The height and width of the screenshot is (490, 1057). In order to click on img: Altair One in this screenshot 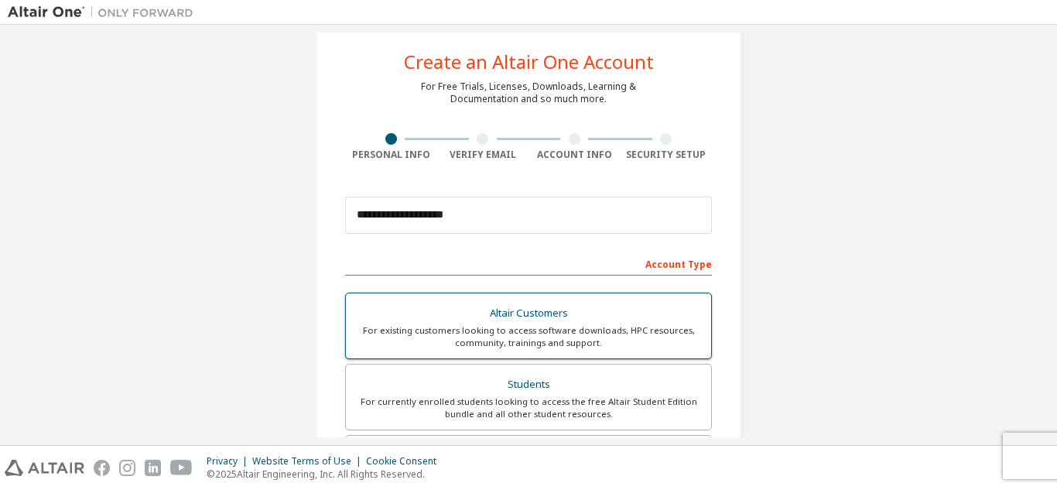, I will do `click(104, 12)`.